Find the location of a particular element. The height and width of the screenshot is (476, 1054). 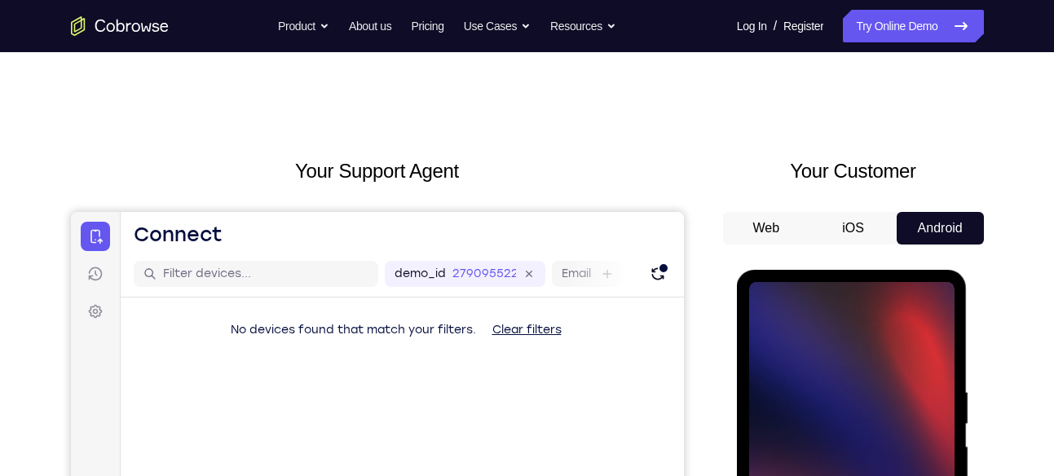

a: About us is located at coordinates (370, 26).